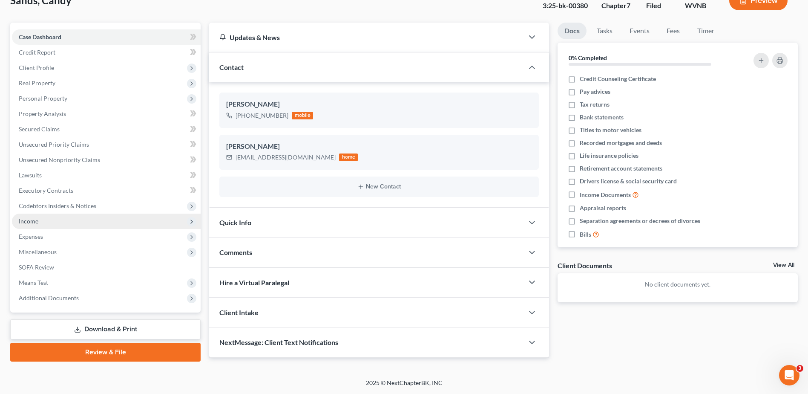  I want to click on span: Bank statements, so click(602, 117).